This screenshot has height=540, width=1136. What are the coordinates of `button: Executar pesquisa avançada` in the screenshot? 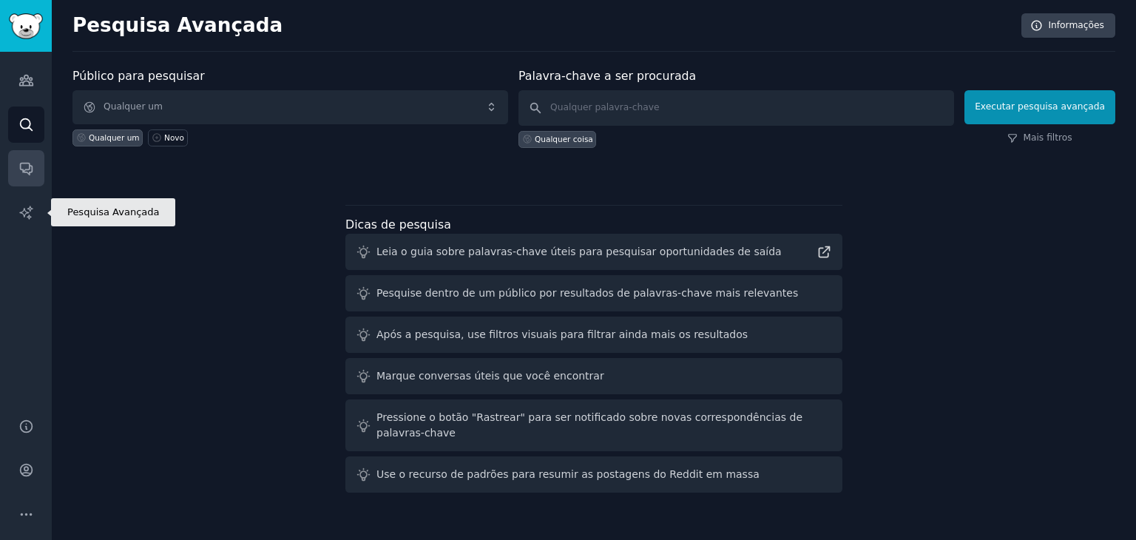 It's located at (1040, 107).